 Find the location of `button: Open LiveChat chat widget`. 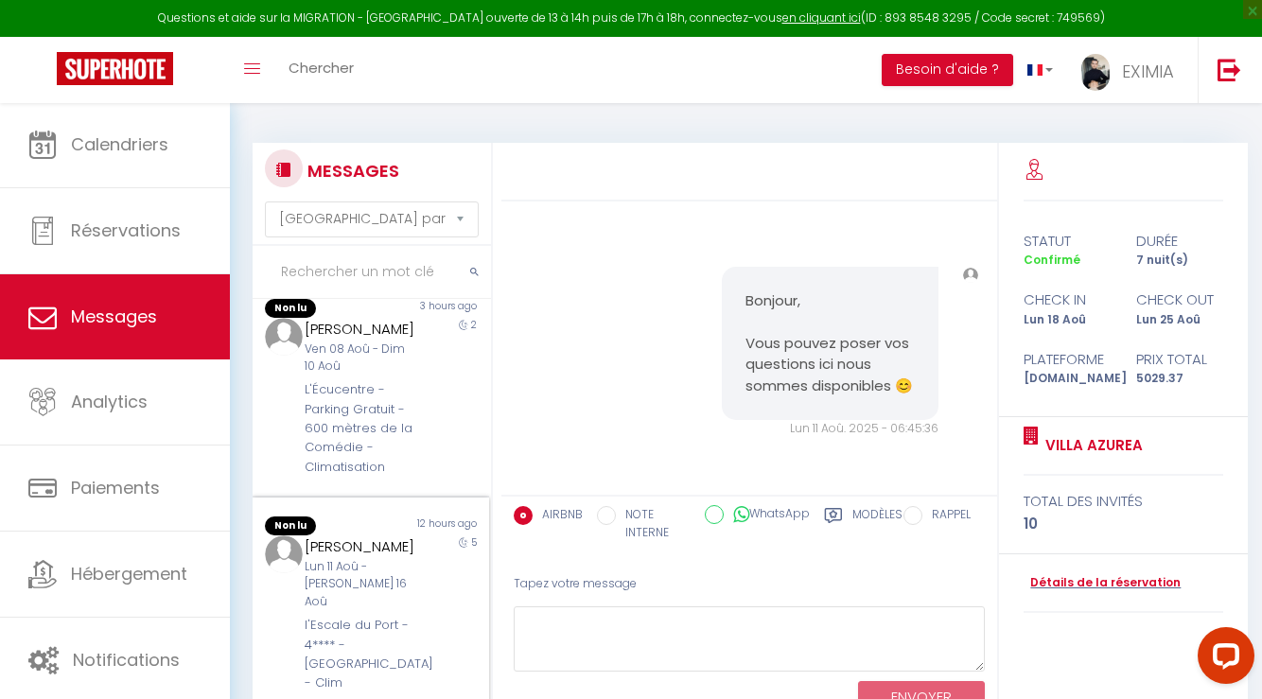

button: Open LiveChat chat widget is located at coordinates (44, 36).